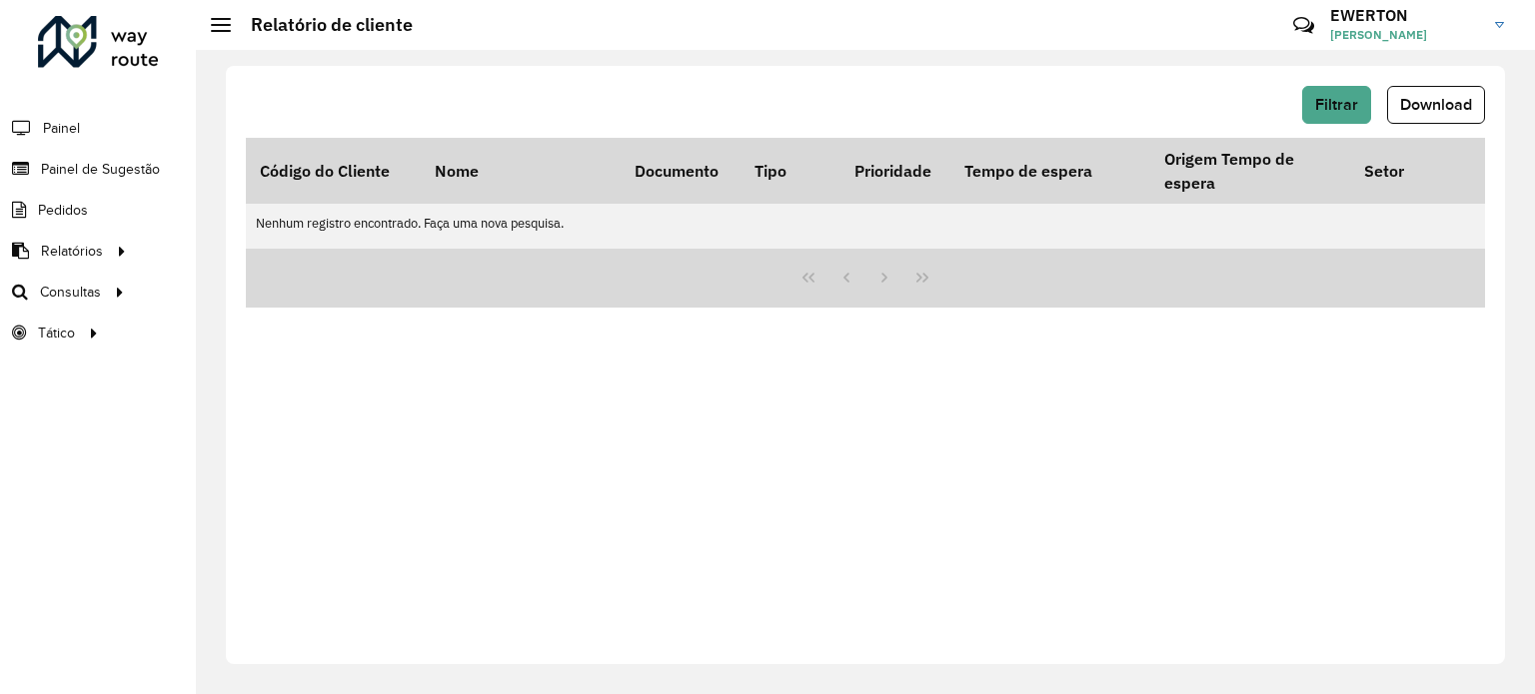  What do you see at coordinates (680, 171) in the screenshot?
I see `th: Documento` at bounding box center [680, 171].